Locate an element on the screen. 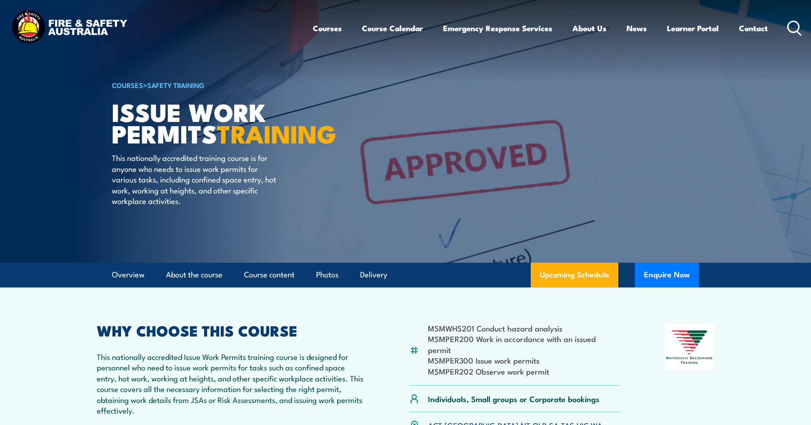 Image resolution: width=811 pixels, height=425 pixels. a: Safety Training is located at coordinates (176, 85).